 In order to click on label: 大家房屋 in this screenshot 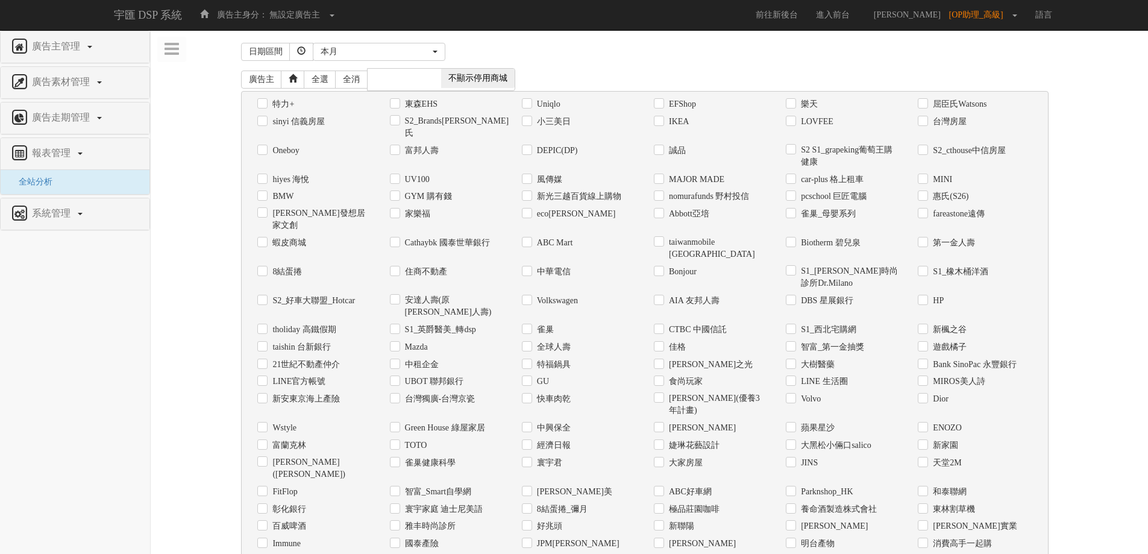, I will do `click(684, 463)`.